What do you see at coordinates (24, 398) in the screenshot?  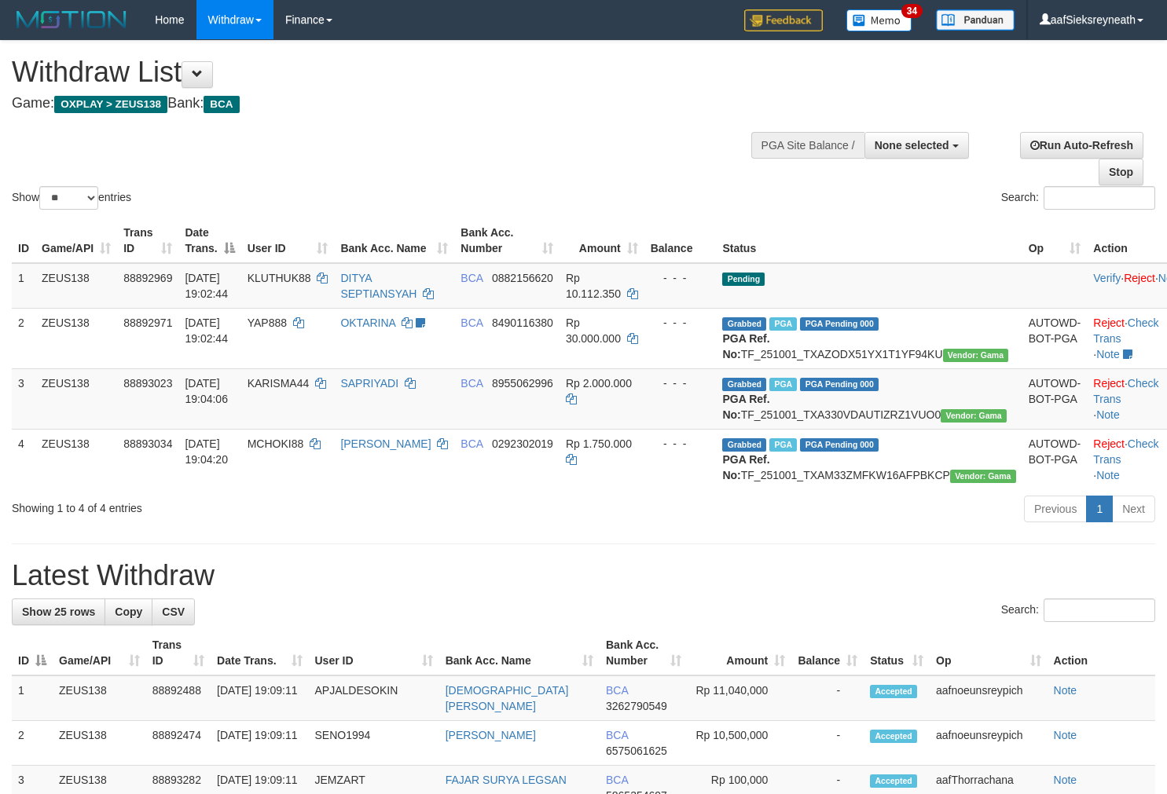 I see `td: 3` at bounding box center [24, 398].